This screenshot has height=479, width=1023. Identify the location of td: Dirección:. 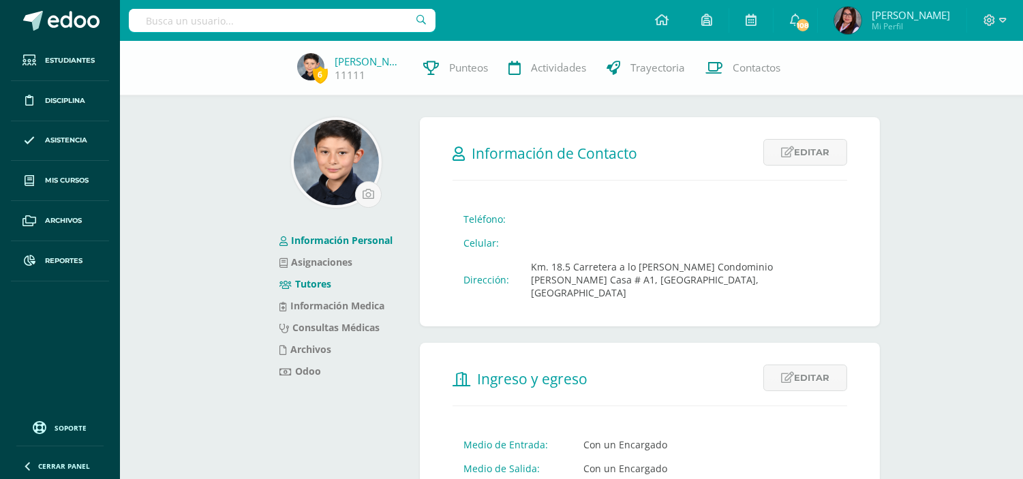
(486, 280).